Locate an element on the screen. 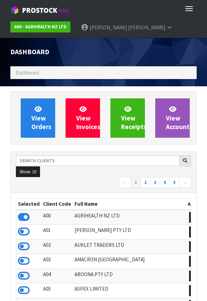  td: AGRIHEALTH NZ LTD is located at coordinates (129, 217).